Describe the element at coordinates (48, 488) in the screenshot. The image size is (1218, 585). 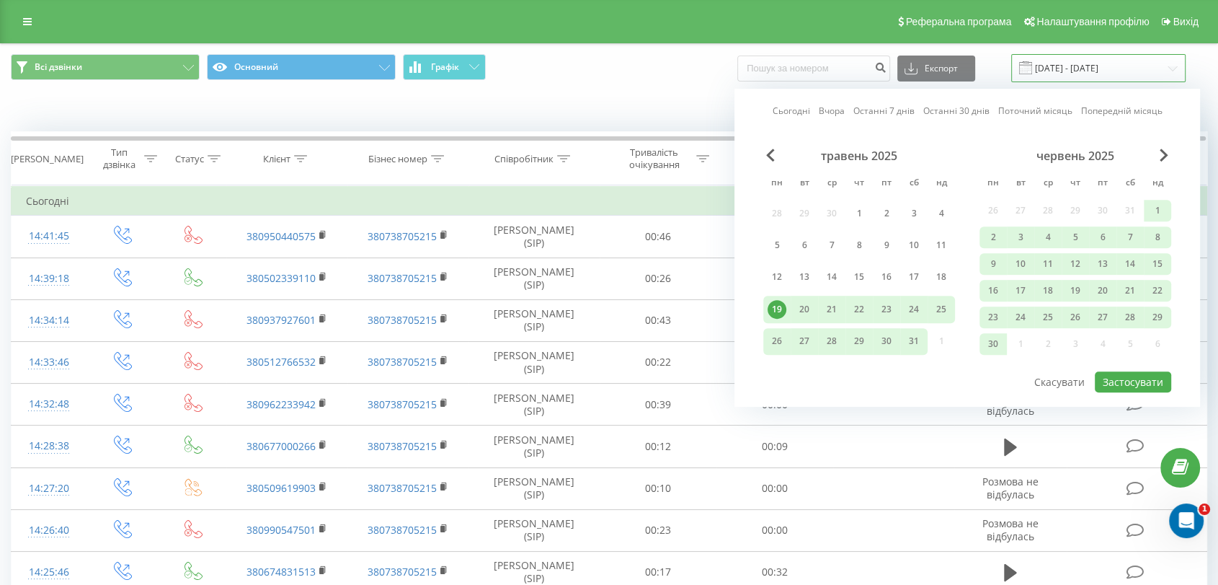
I see `div: 14:27:20` at that location.